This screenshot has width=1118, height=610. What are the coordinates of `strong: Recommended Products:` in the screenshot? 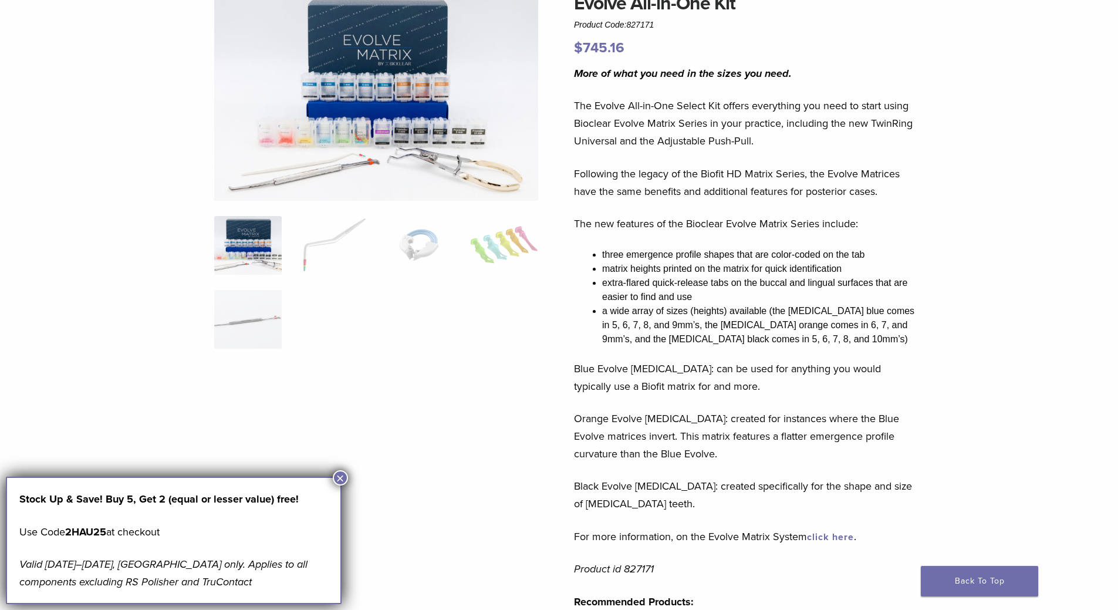 It's located at (634, 602).